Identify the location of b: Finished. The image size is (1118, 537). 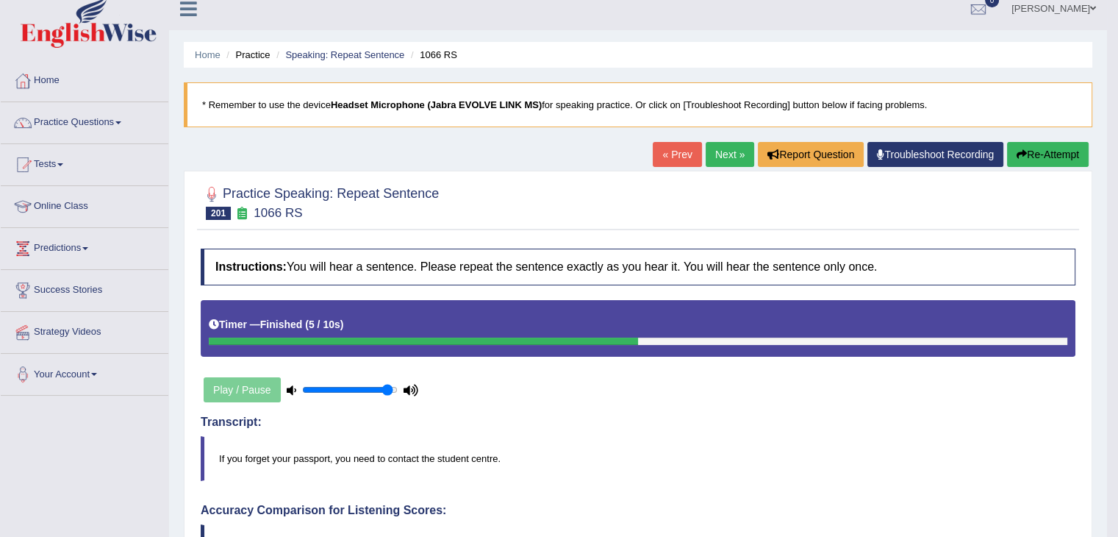
(282, 324).